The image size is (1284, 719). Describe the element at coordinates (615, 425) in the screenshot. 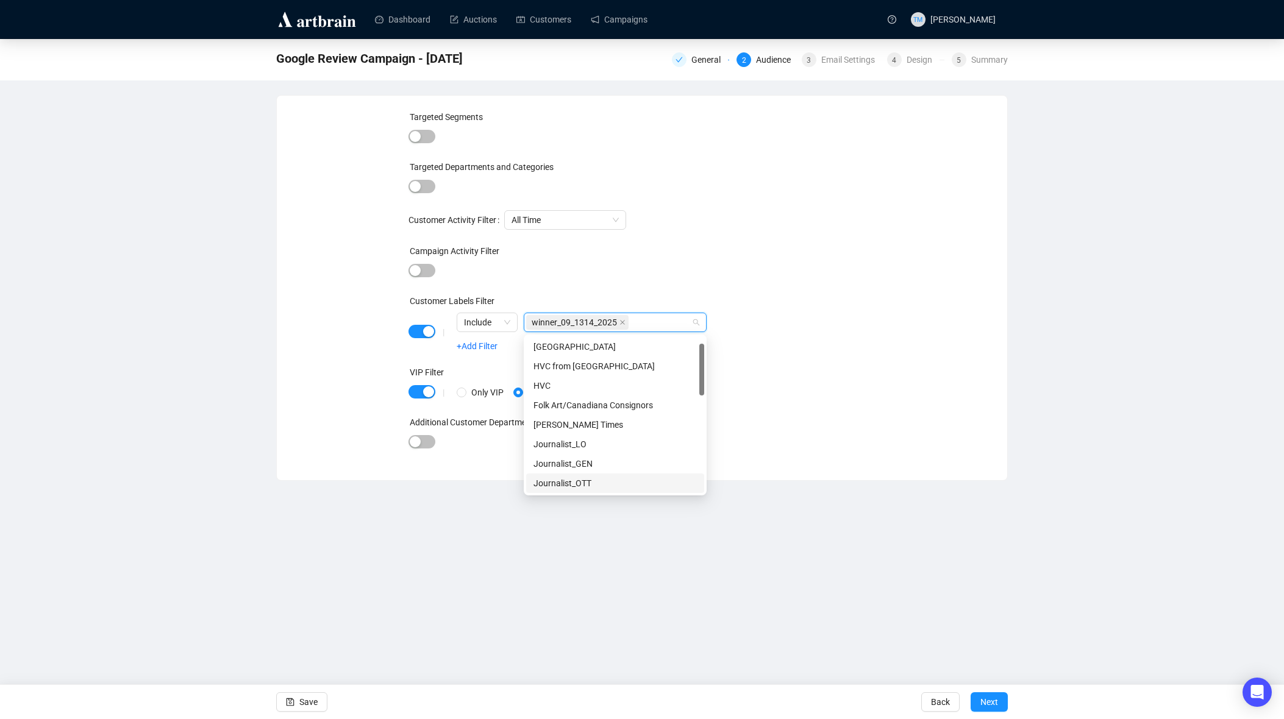

I see `div: Miller Times` at that location.